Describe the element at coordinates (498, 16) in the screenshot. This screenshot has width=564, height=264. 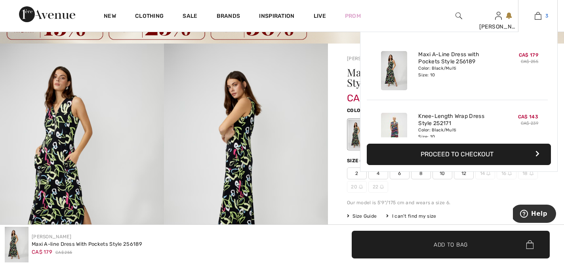
I see `img: My Info` at that location.